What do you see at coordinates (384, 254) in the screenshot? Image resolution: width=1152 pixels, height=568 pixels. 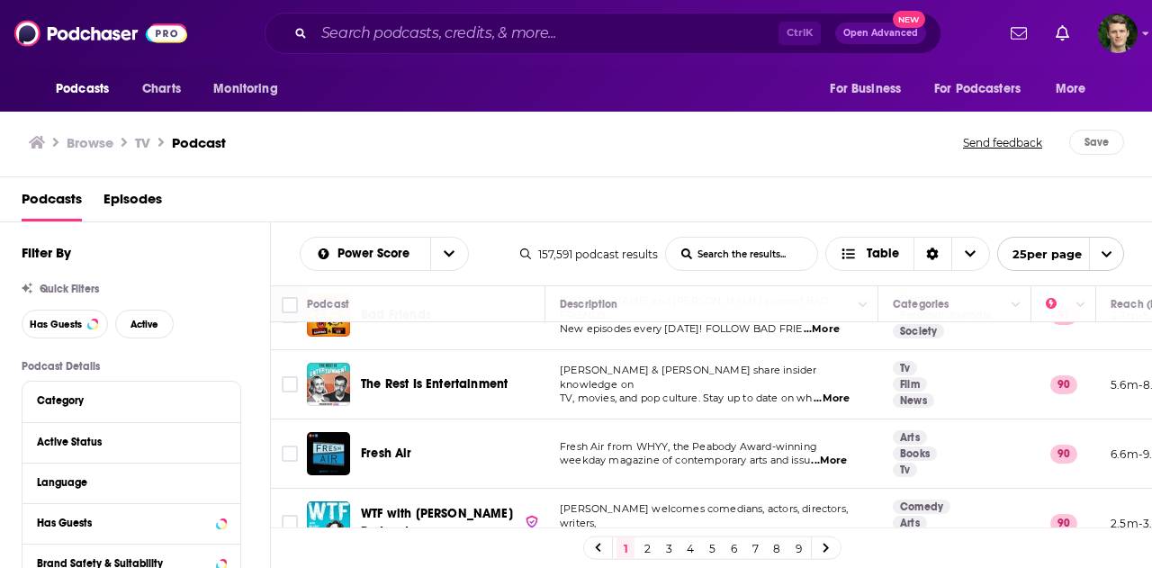 I see `h2: Choose List sort` at bounding box center [384, 254].